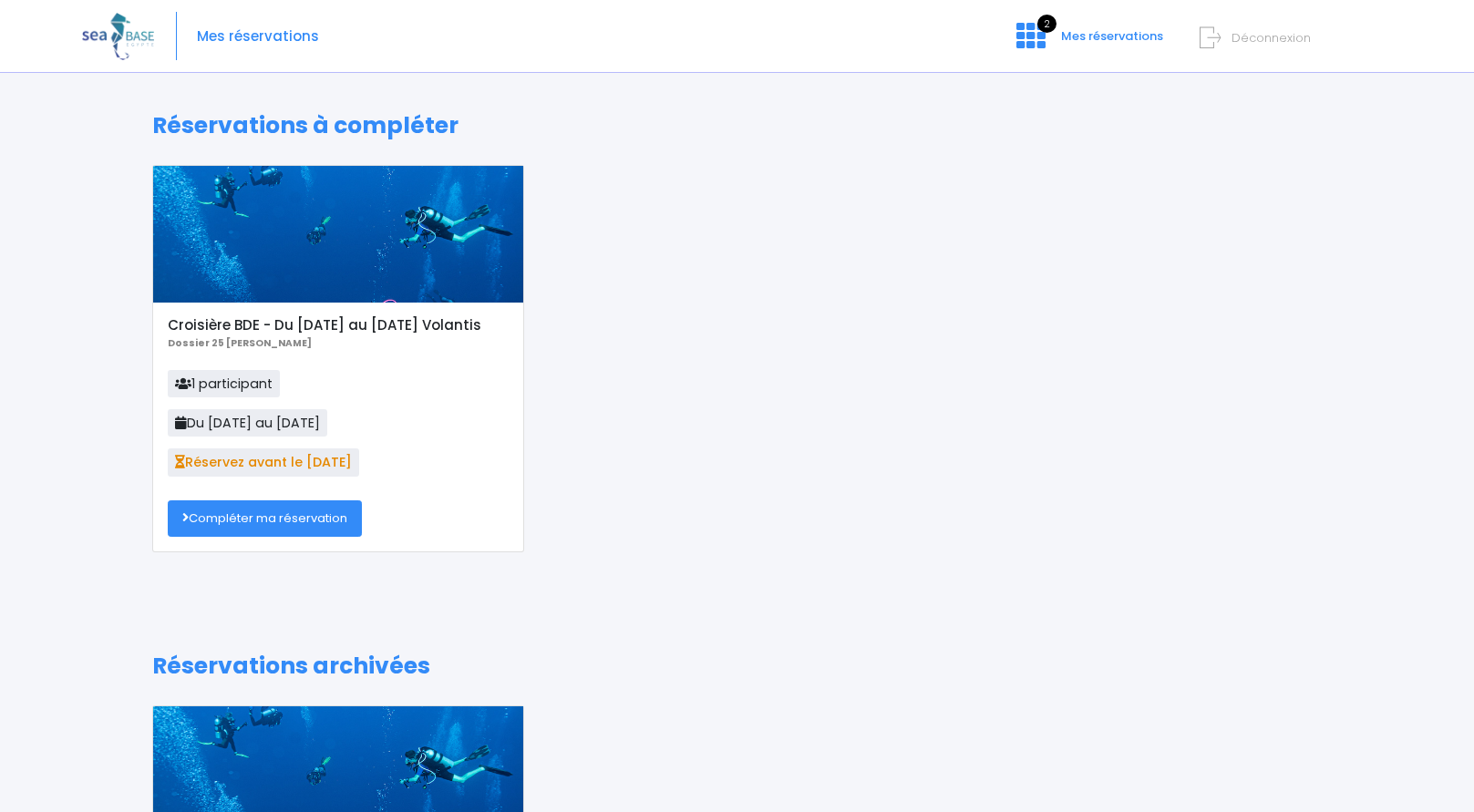 The image size is (1474, 812). Describe the element at coordinates (224, 384) in the screenshot. I see `span: 1 participant` at that location.